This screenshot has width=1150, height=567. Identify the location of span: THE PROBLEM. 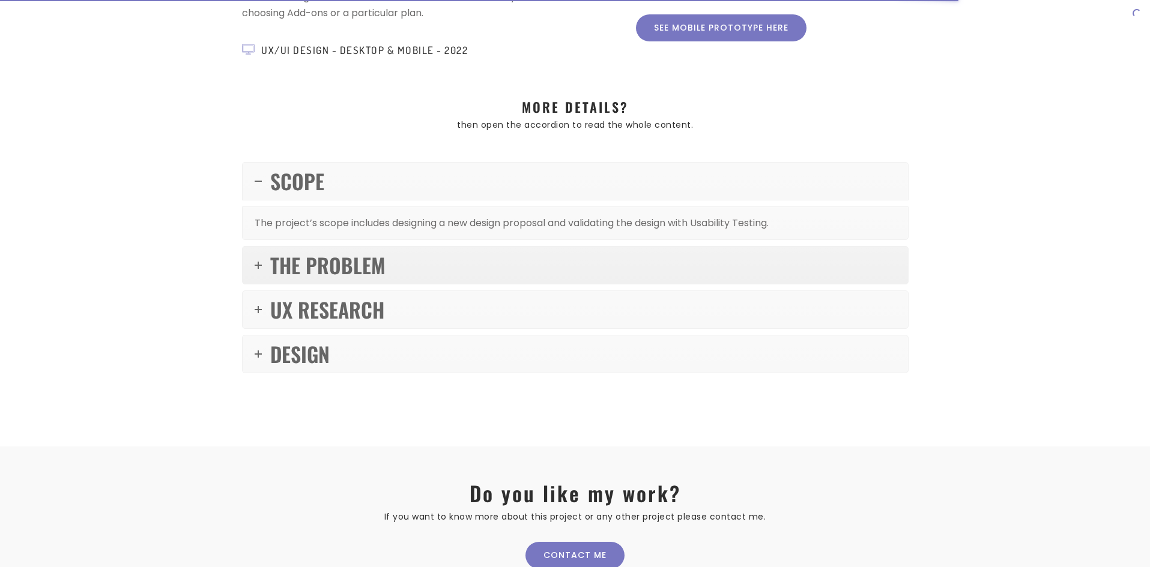
(328, 265).